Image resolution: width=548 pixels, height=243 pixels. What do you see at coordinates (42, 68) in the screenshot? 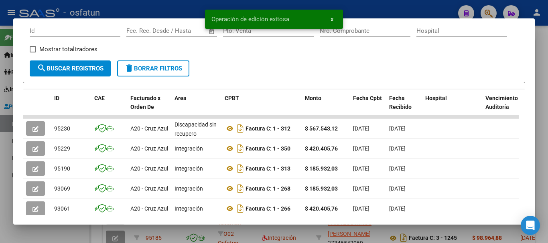
I see `mat-icon: search` at bounding box center [42, 68].